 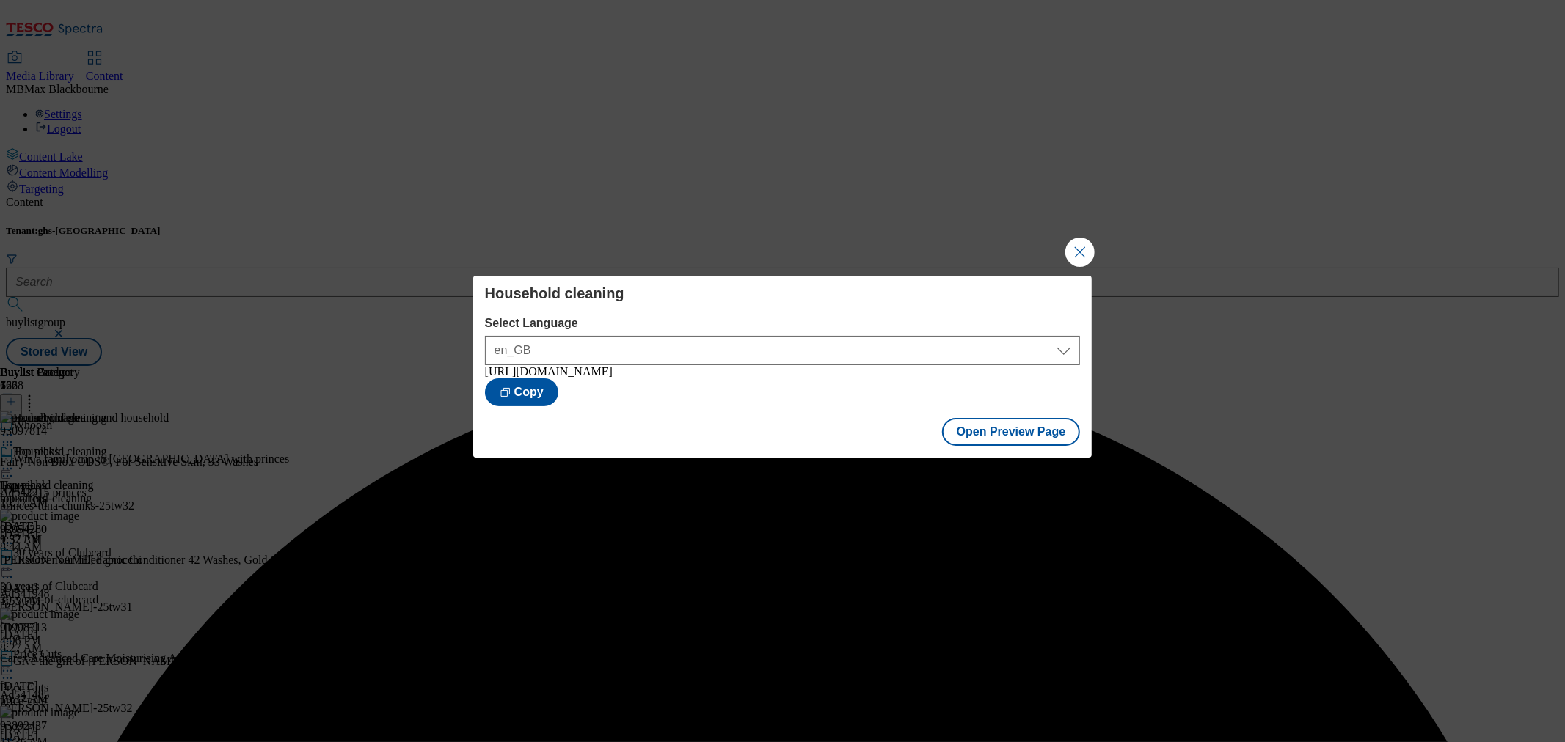 I want to click on button: Close Modal, so click(x=1080, y=252).